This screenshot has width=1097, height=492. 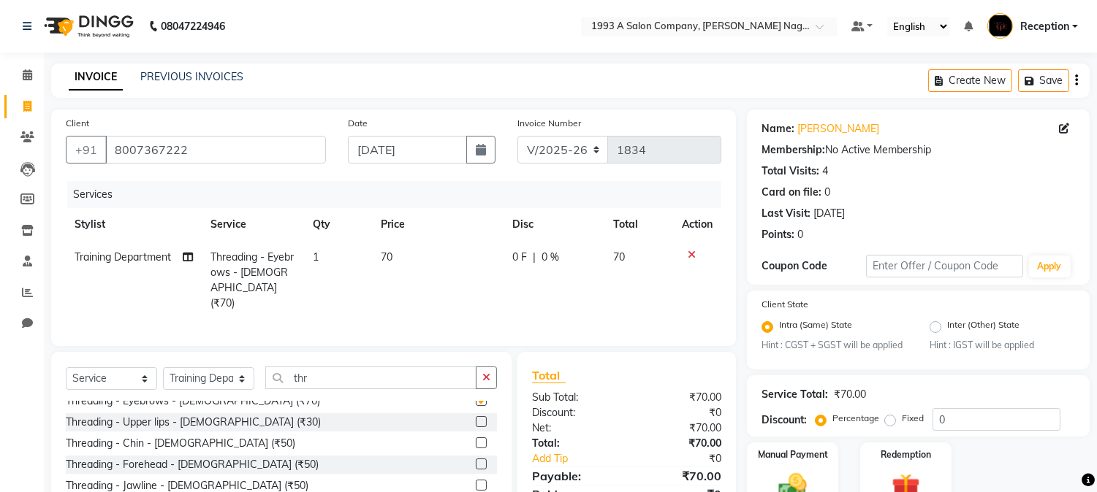 I want to click on div: Card on file:, so click(x=791, y=192).